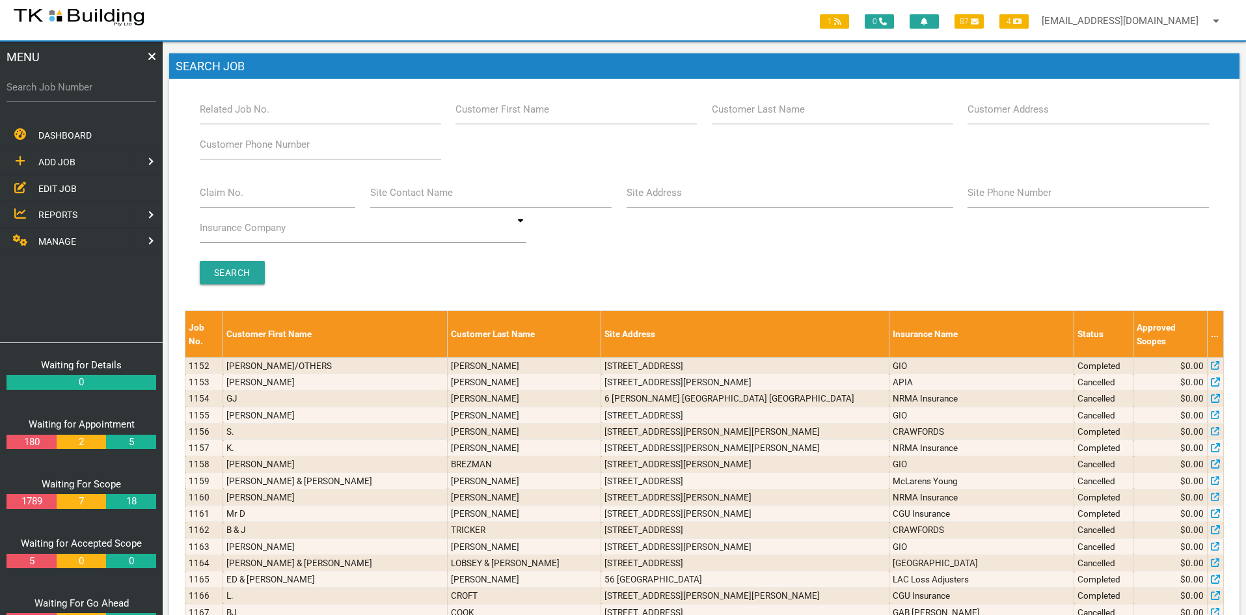  What do you see at coordinates (65, 135) in the screenshot?
I see `span: DASHBOARD` at bounding box center [65, 135].